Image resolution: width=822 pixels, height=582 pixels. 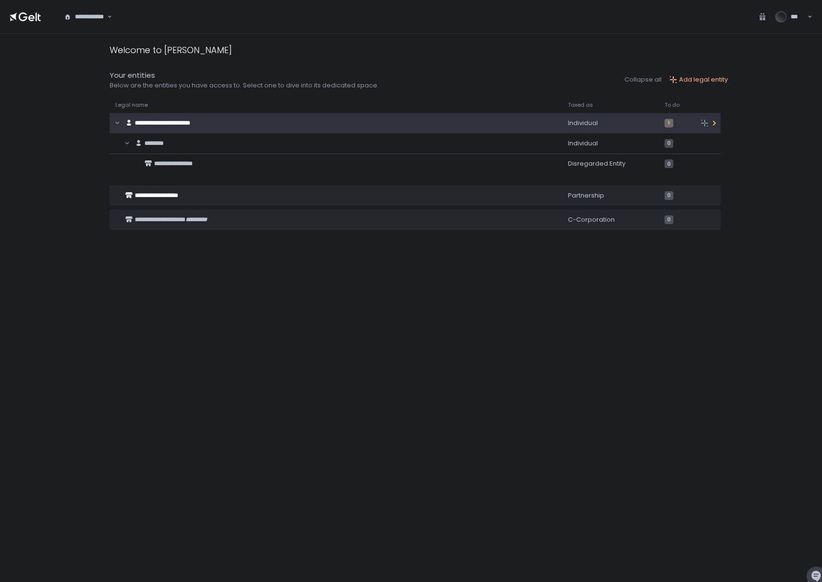 What do you see at coordinates (669, 123) in the screenshot?
I see `span: 1` at bounding box center [669, 123].